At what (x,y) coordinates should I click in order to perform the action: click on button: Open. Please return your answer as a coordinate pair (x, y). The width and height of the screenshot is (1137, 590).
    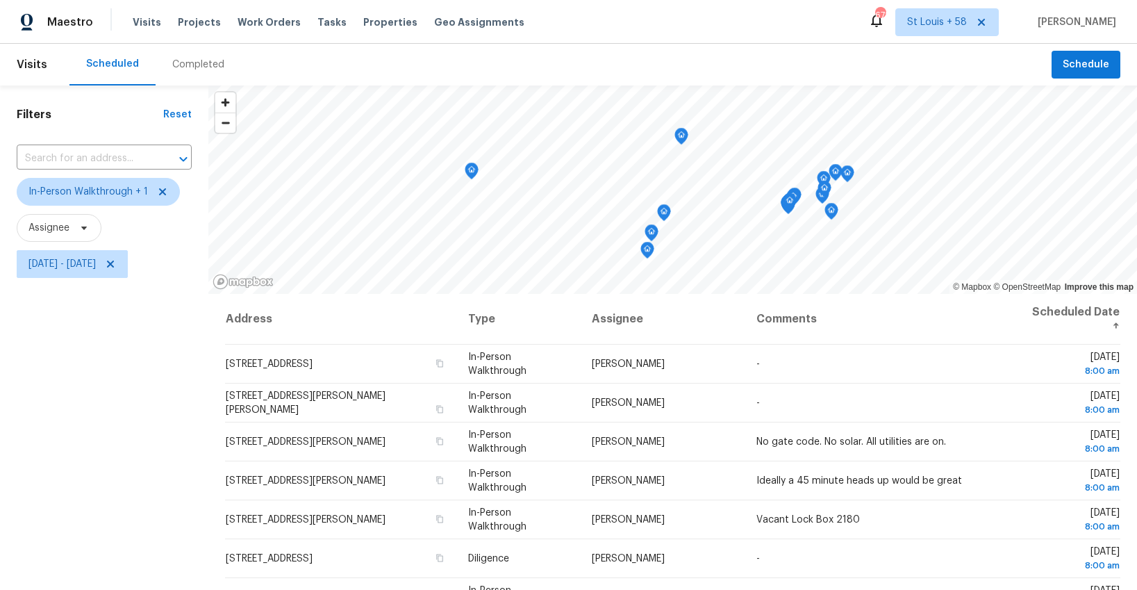
    Looking at the image, I should click on (183, 159).